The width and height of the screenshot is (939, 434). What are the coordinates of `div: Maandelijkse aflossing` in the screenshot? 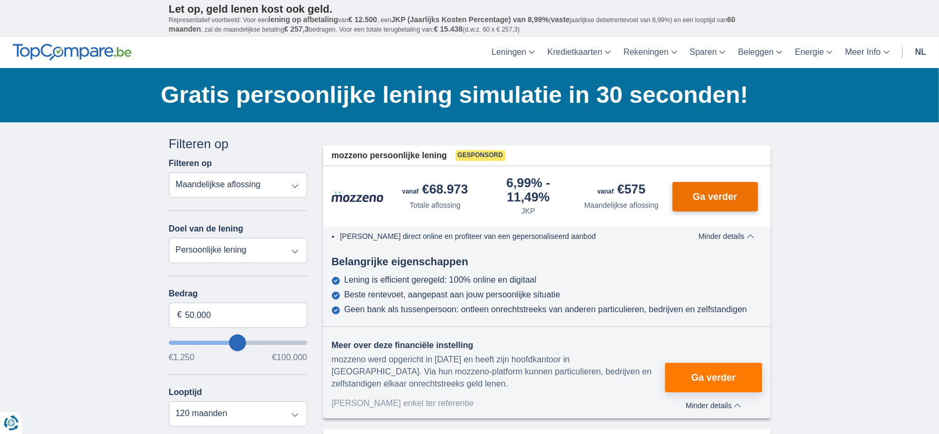 It's located at (621, 205).